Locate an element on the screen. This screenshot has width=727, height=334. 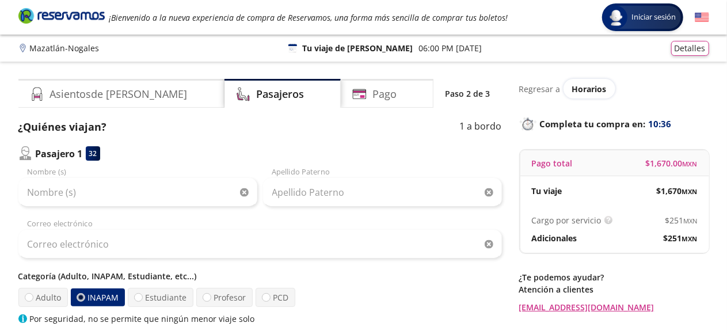
span: $ 1,670 is located at coordinates (677, 191).